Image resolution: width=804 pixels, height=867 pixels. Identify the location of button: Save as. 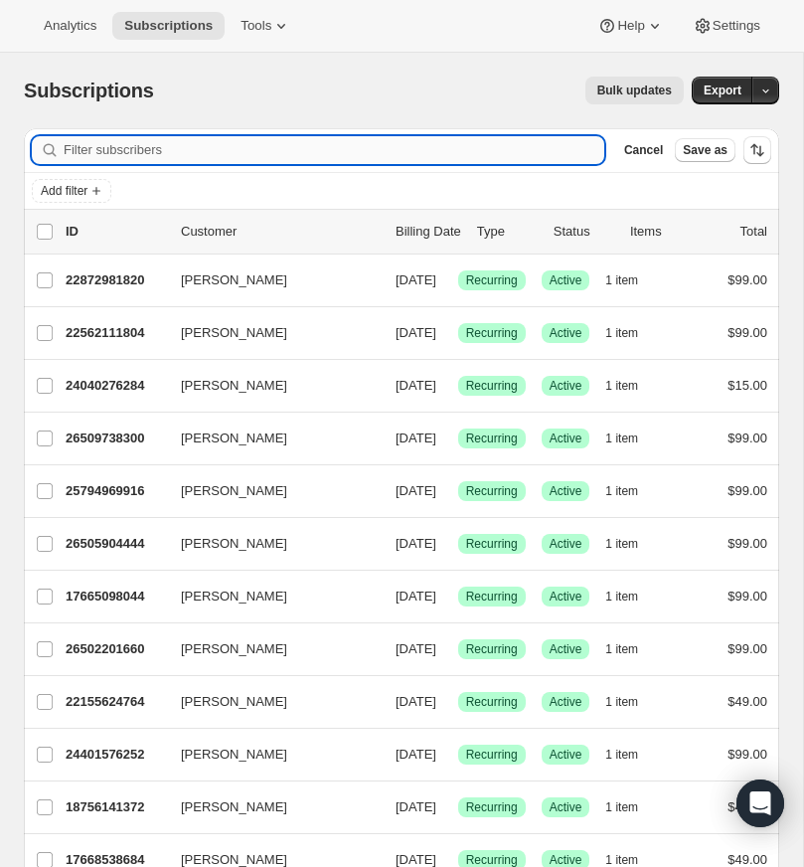
(705, 150).